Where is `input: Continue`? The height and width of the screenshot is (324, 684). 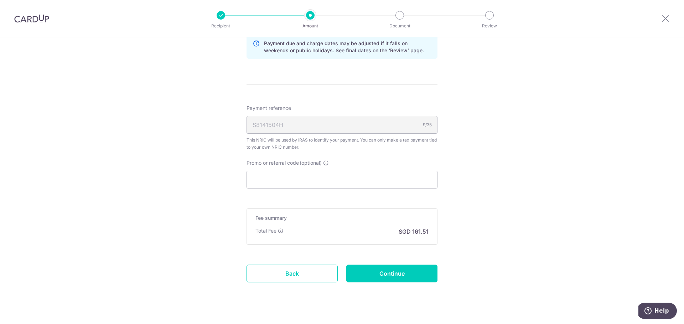 input: Continue is located at coordinates (392, 274).